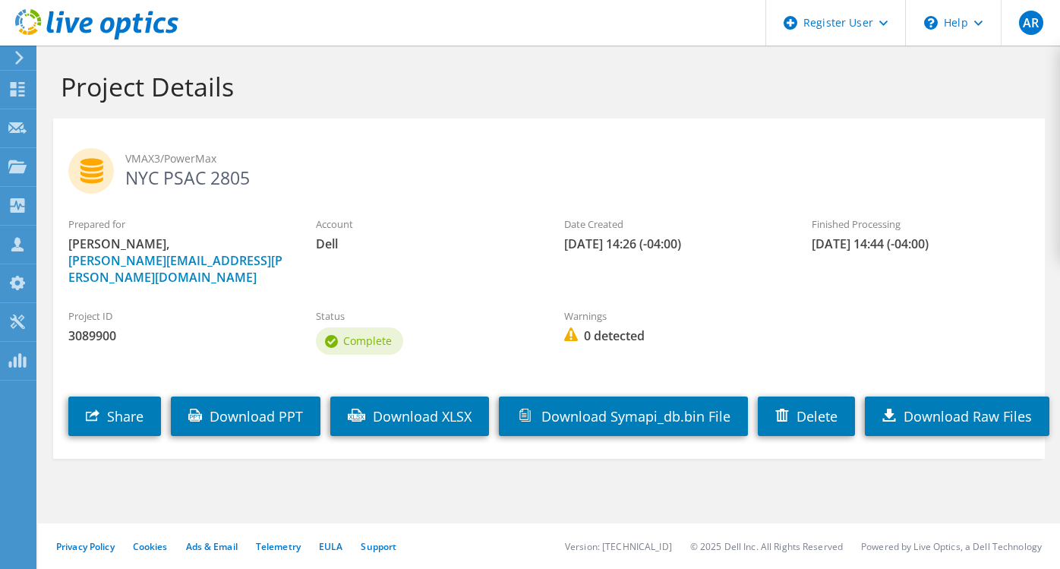 This screenshot has height=569, width=1060. I want to click on a: Cookies, so click(150, 546).